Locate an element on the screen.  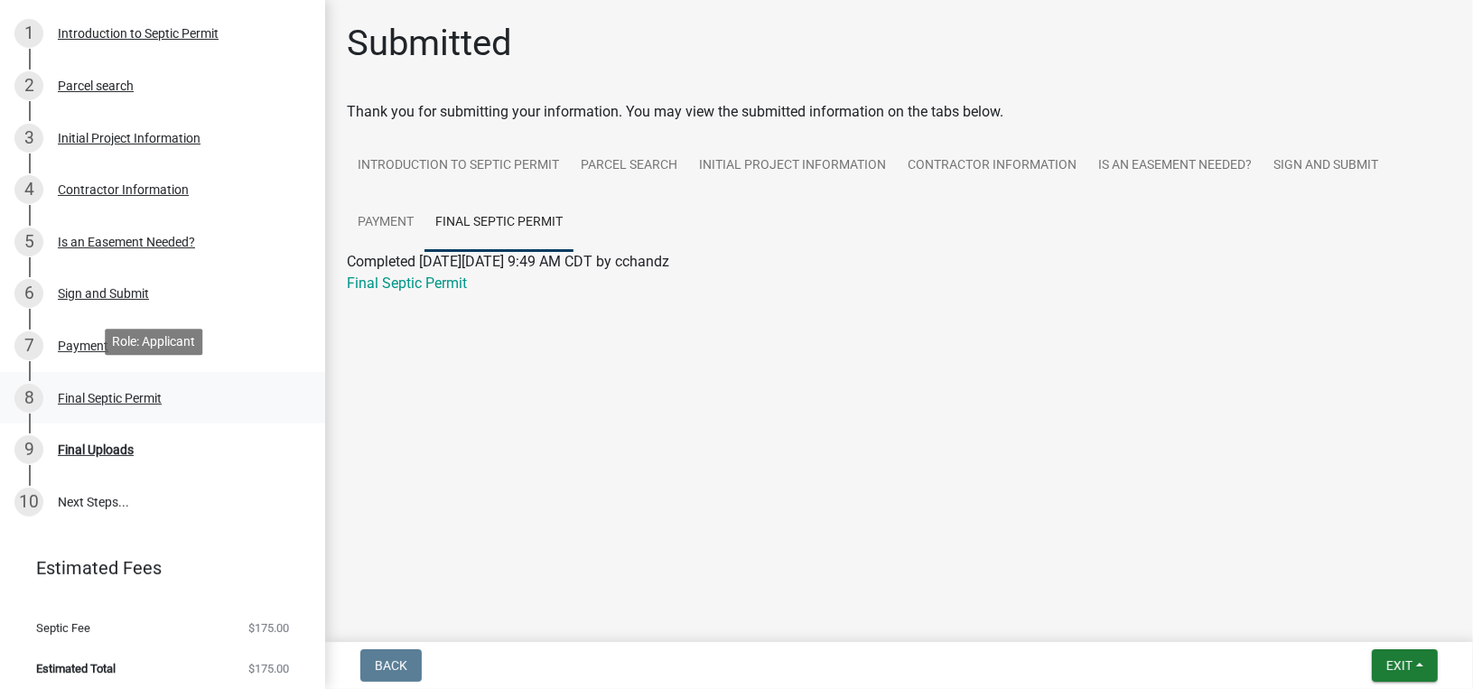
div: 10 is located at coordinates (29, 502).